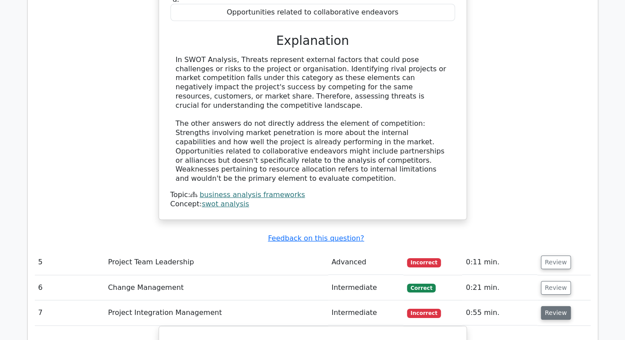  I want to click on td: 7, so click(70, 313).